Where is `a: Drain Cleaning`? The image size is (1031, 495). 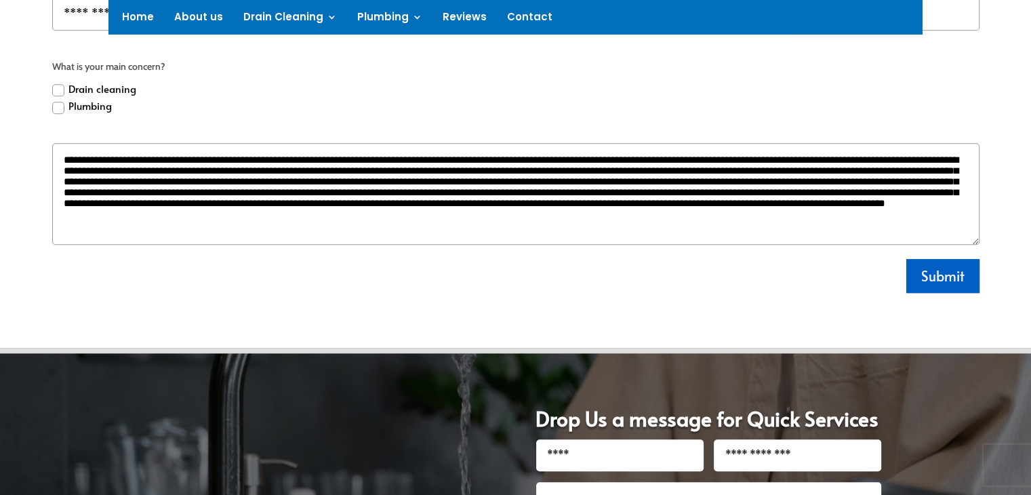
a: Drain Cleaning is located at coordinates (290, 20).